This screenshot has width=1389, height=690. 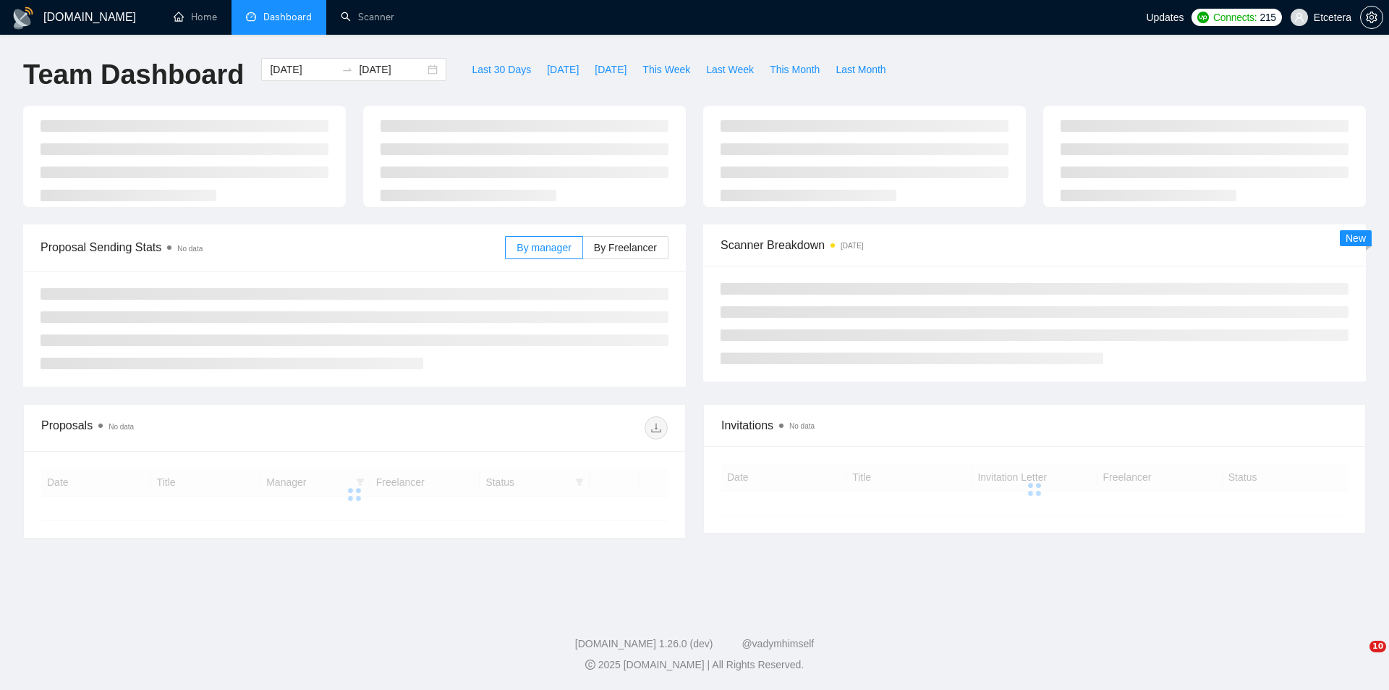 I want to click on span: Last 30 Days, so click(x=501, y=69).